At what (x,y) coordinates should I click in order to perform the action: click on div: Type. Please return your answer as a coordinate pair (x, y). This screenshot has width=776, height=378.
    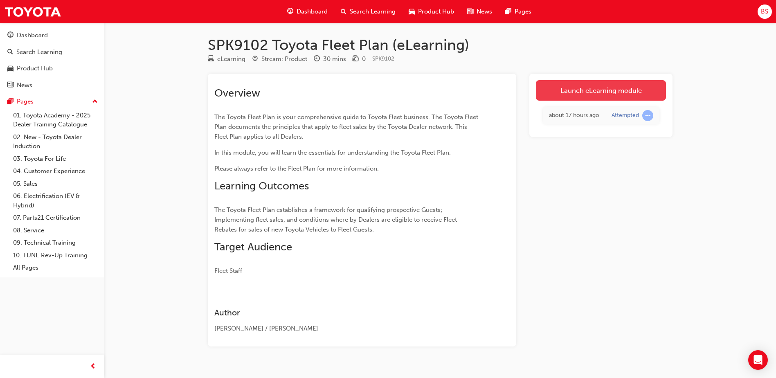
    Looking at the image, I should click on (226, 59).